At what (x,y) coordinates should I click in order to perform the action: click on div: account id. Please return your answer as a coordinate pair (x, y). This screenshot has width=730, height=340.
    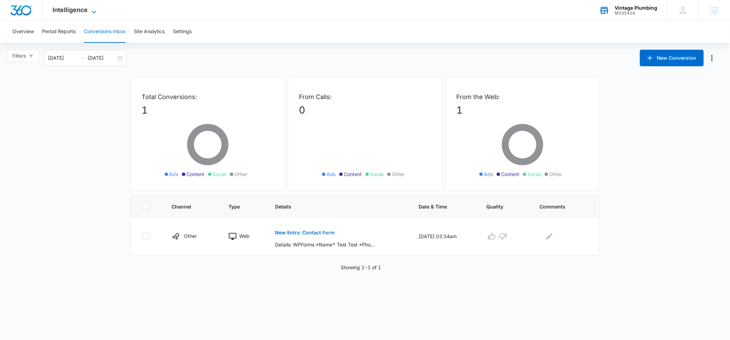
    Looking at the image, I should click on (636, 13).